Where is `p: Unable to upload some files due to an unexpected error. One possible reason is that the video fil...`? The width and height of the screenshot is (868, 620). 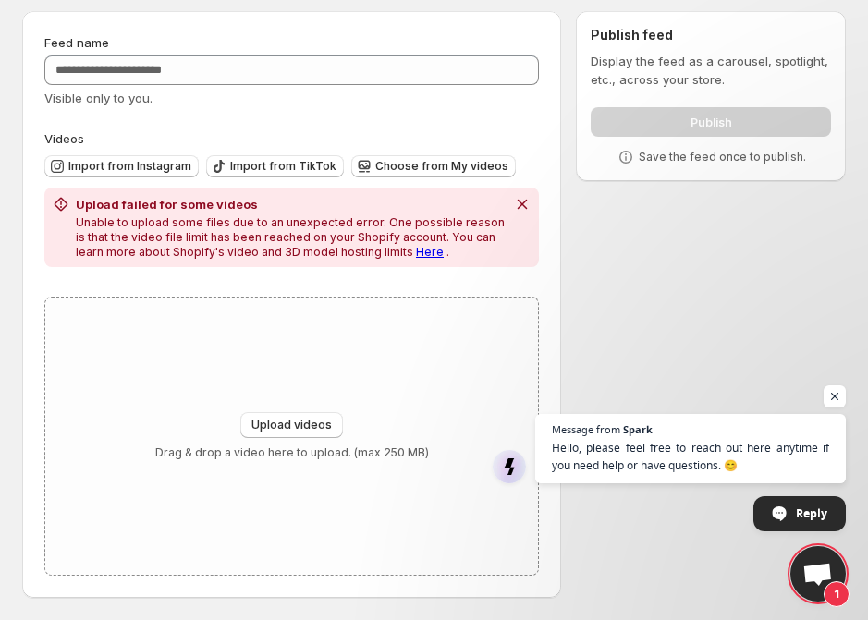
p: Unable to upload some files due to an unexpected error. One possible reason is that the video fil... is located at coordinates (290, 238).